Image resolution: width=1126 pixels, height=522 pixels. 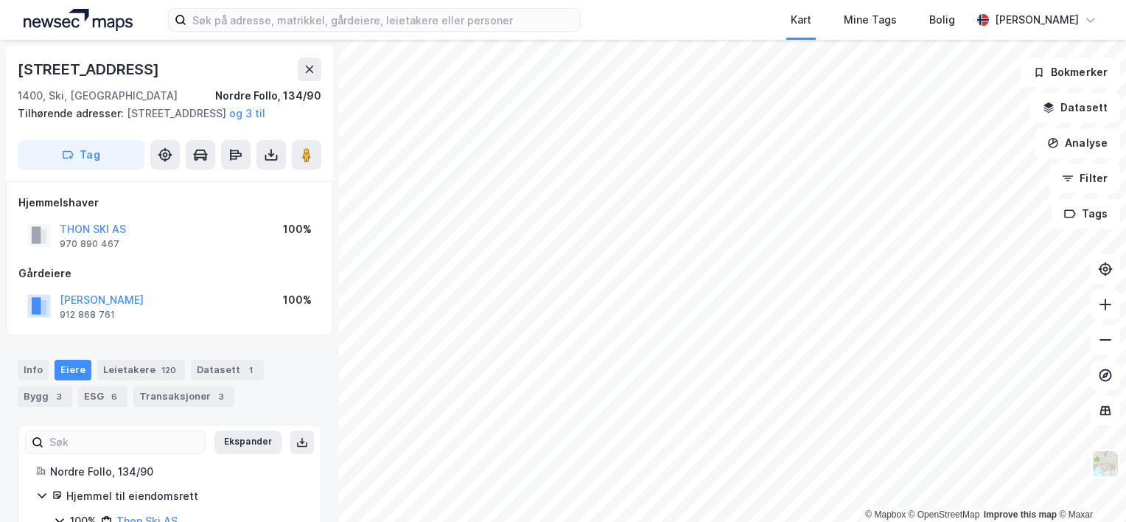 What do you see at coordinates (184, 496) in the screenshot?
I see `div: Hjemmel til eiendomsrett` at bounding box center [184, 496].